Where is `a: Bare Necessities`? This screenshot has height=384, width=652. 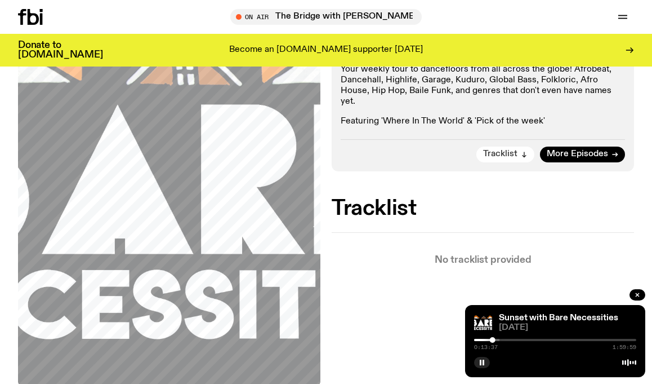 a: Bare Necessities is located at coordinates (483, 323).